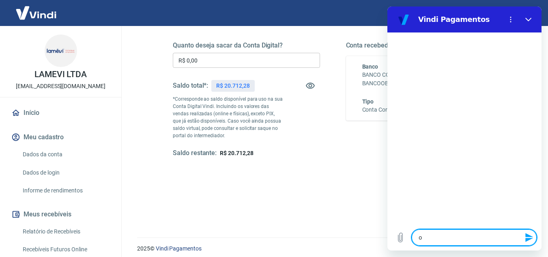  What do you see at coordinates (228, 117) in the screenshot?
I see `p: *Corresponde ao saldo disponível para uso na sua Conta Digital Vindi. Incluindo os valores das ve...` at bounding box center [228, 117].